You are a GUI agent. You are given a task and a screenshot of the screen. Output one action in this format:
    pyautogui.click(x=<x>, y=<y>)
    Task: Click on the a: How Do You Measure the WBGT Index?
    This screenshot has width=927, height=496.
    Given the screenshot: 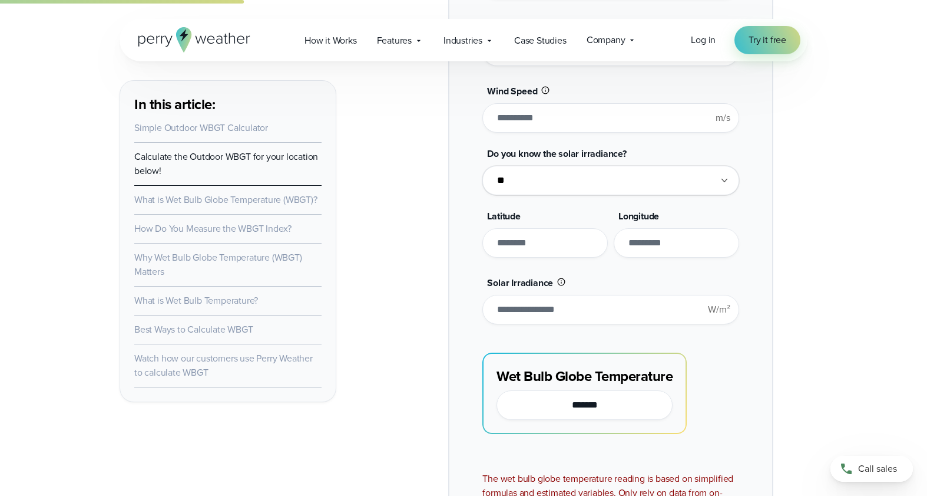 What is the action you would take?
    pyautogui.click(x=213, y=228)
    